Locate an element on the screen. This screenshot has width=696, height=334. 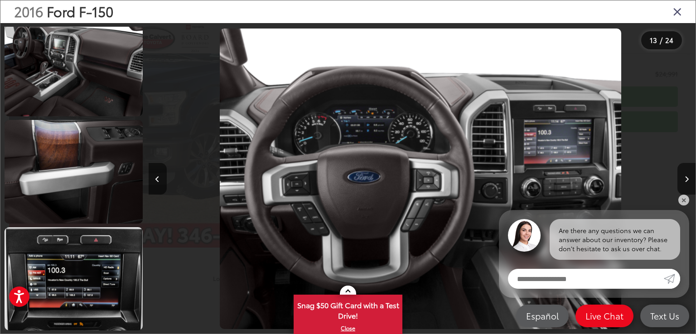
input: Enter your message is located at coordinates (586, 279).